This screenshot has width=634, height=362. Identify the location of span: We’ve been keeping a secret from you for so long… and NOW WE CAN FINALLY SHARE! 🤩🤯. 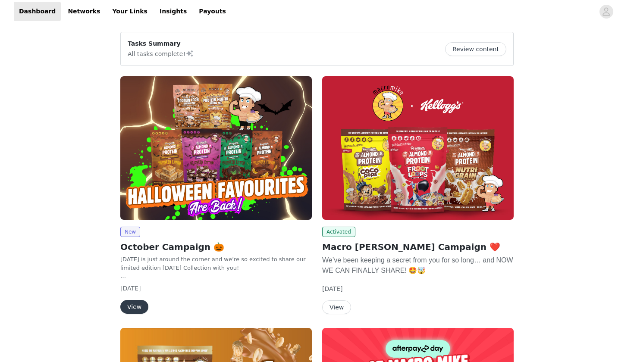
(417, 265).